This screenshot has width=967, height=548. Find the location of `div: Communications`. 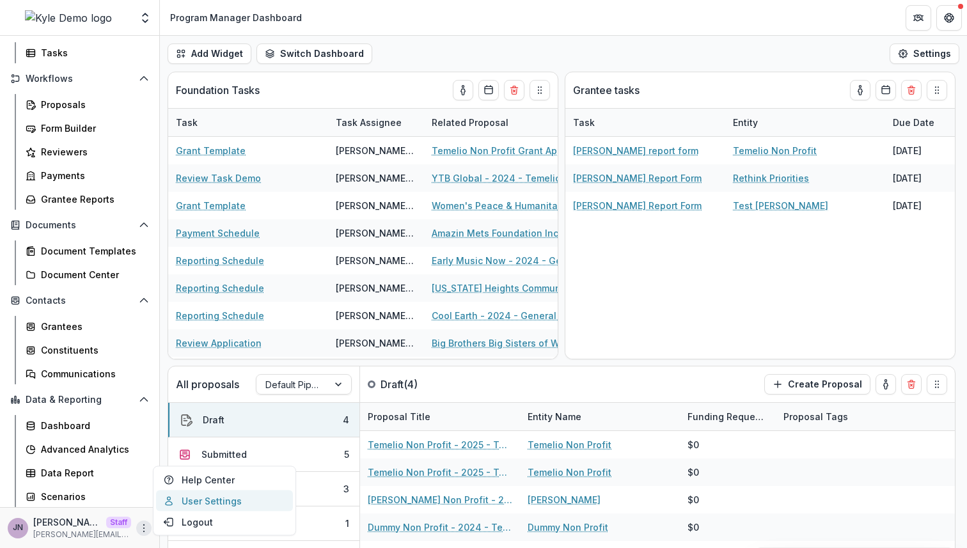

div: Communications is located at coordinates (92, 374).